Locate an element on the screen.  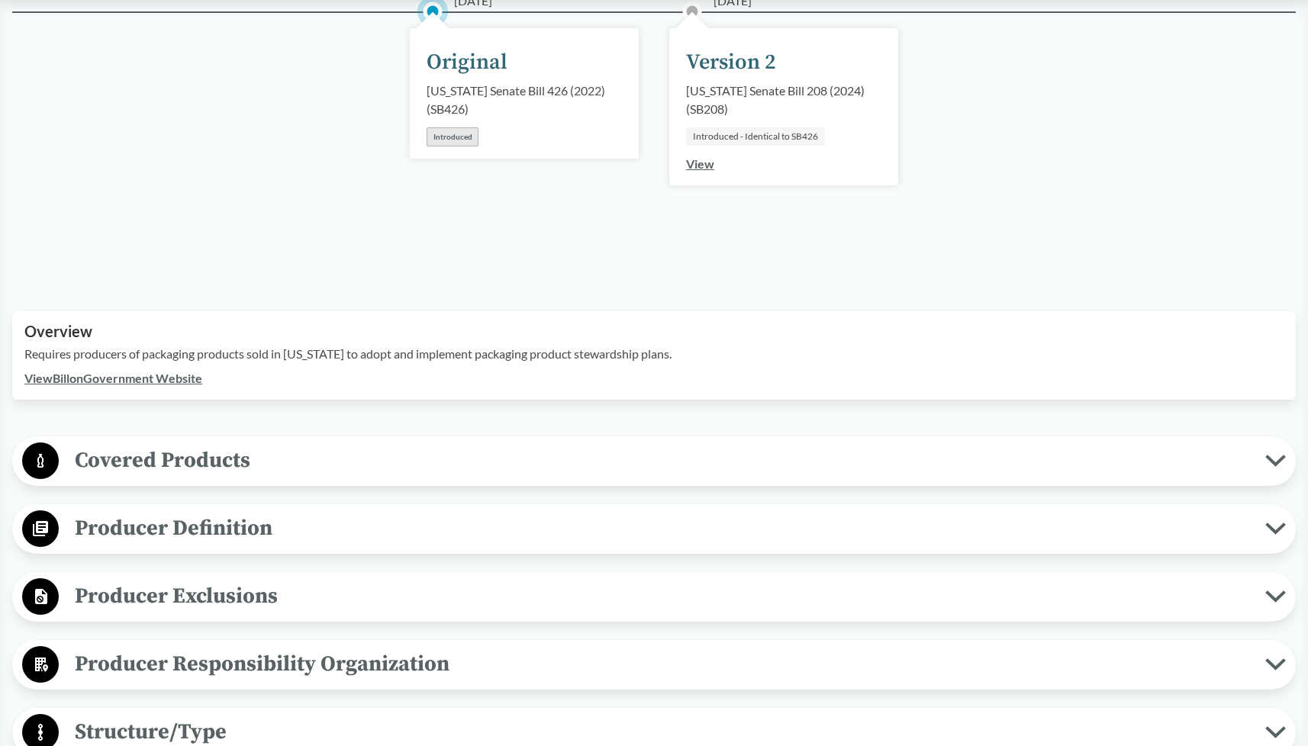
button: Producer Definition is located at coordinates (654, 529).